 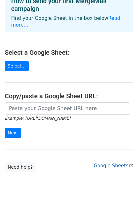 I want to click on a: Select..., so click(x=17, y=66).